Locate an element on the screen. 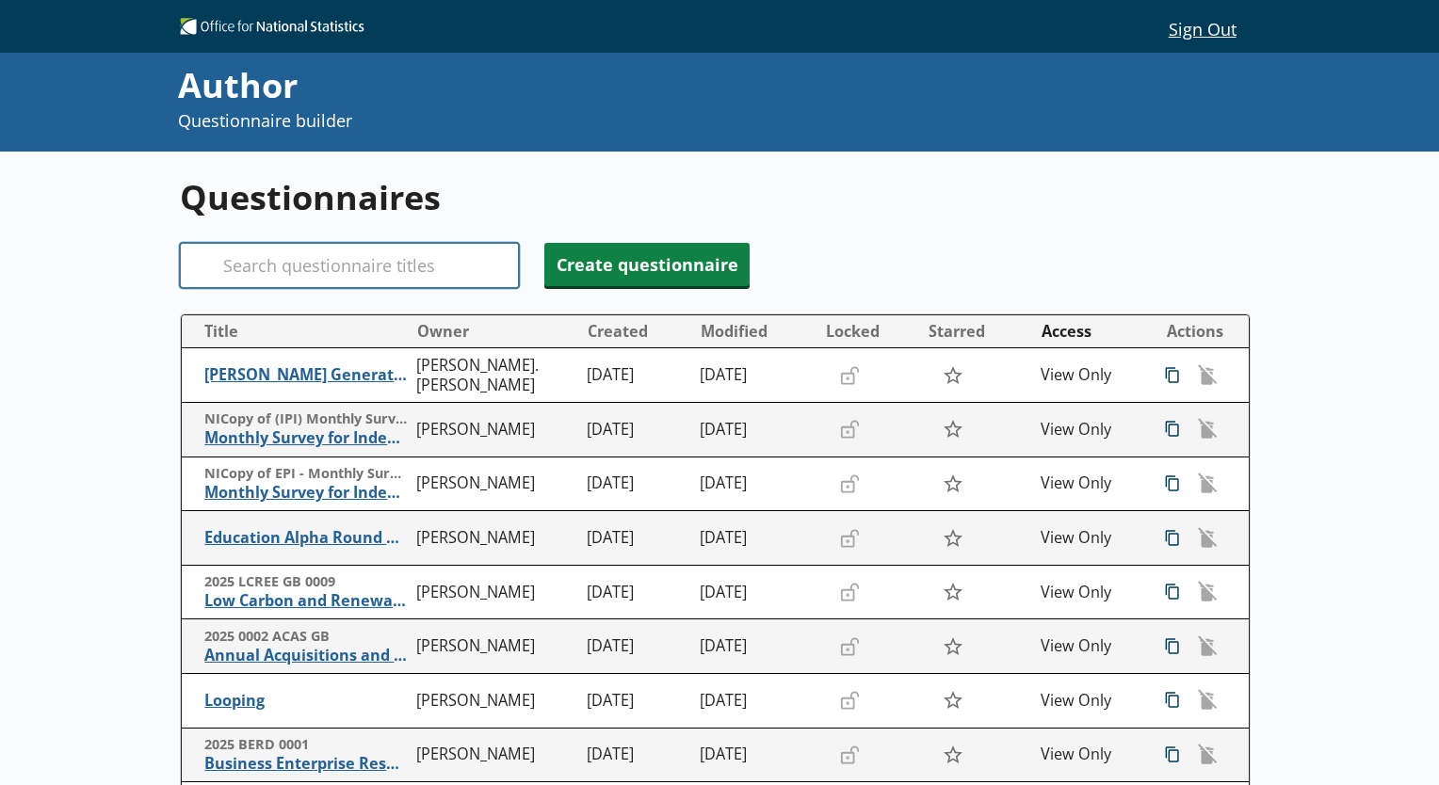 This screenshot has width=1439, height=785. span: Business Enterprise Research and Development is located at coordinates (306, 764).